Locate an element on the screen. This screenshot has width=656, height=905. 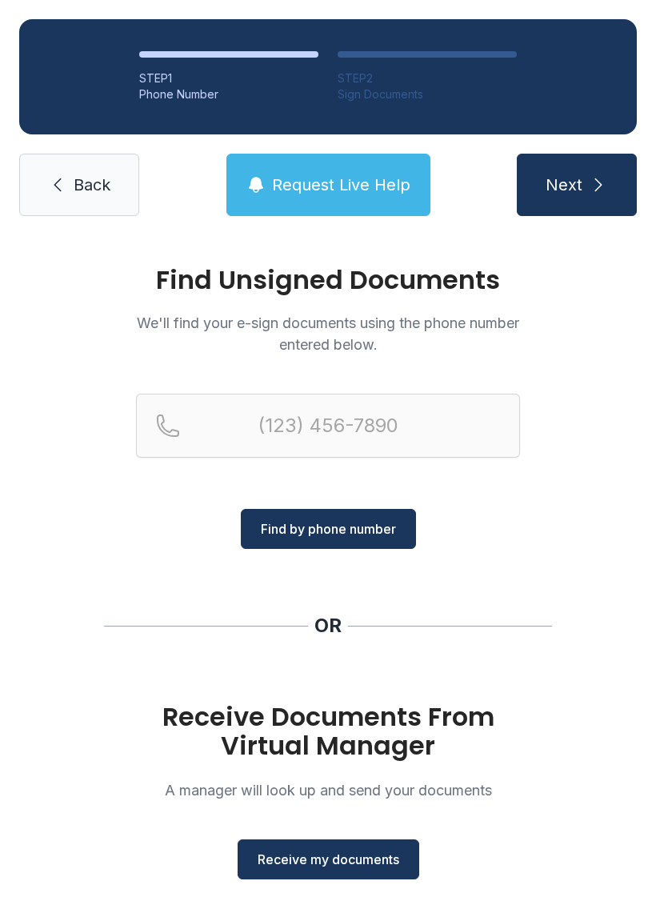
p: A manager will look up and send your documents is located at coordinates (328, 790).